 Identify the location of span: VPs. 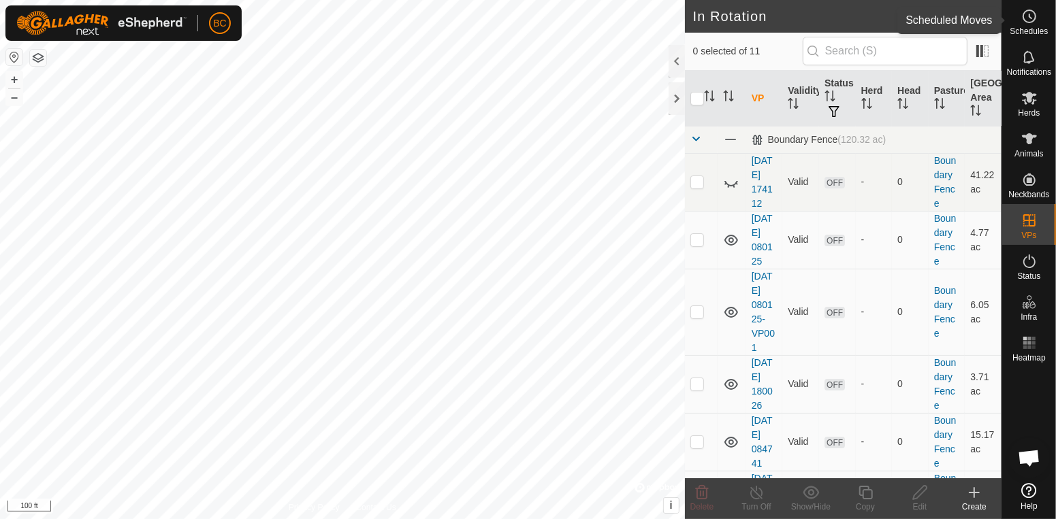
(1028, 235).